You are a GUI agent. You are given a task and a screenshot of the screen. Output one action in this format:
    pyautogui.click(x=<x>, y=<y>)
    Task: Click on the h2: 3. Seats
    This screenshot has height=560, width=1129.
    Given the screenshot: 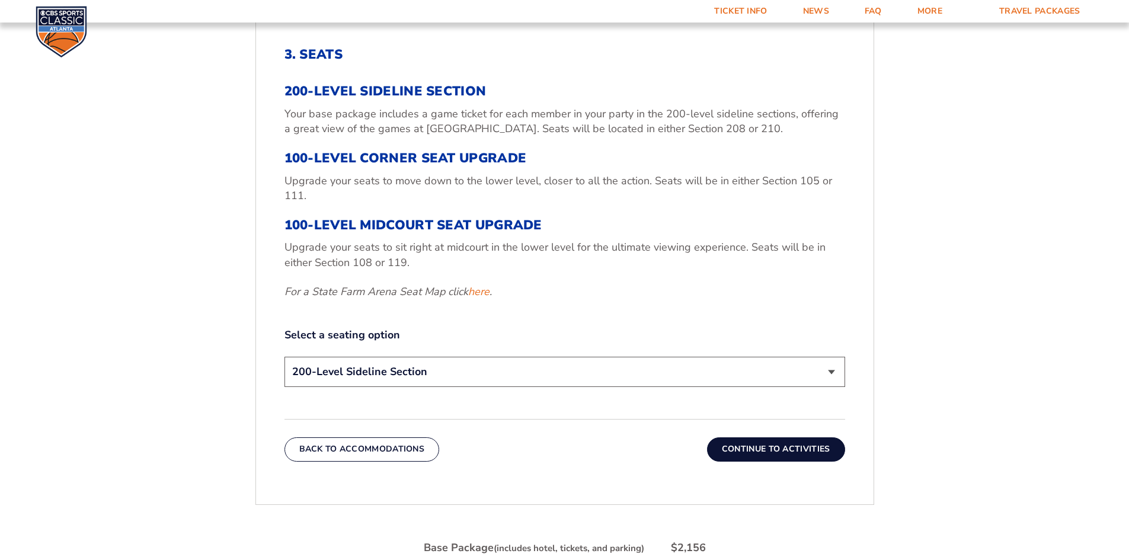 What is the action you would take?
    pyautogui.click(x=565, y=55)
    